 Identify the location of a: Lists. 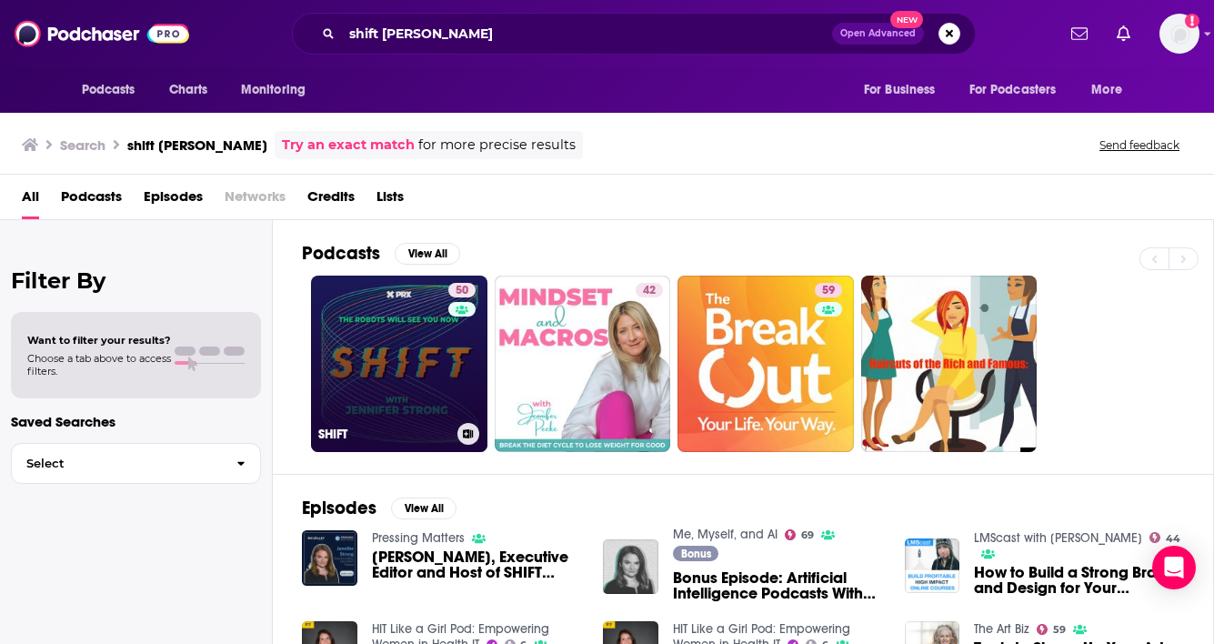
(390, 200).